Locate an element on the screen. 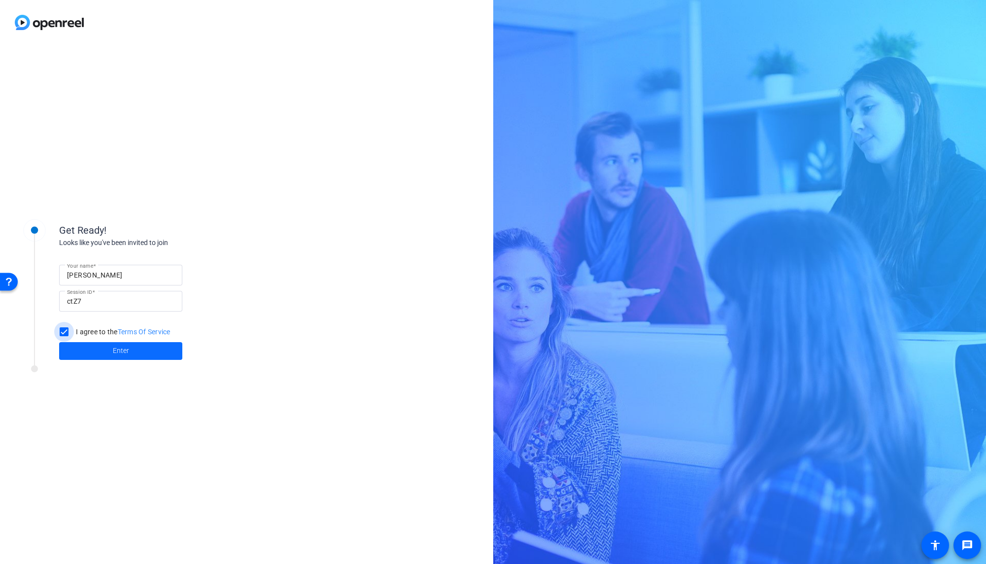 This screenshot has width=986, height=564. mat-icon: accessibility is located at coordinates (936, 545).